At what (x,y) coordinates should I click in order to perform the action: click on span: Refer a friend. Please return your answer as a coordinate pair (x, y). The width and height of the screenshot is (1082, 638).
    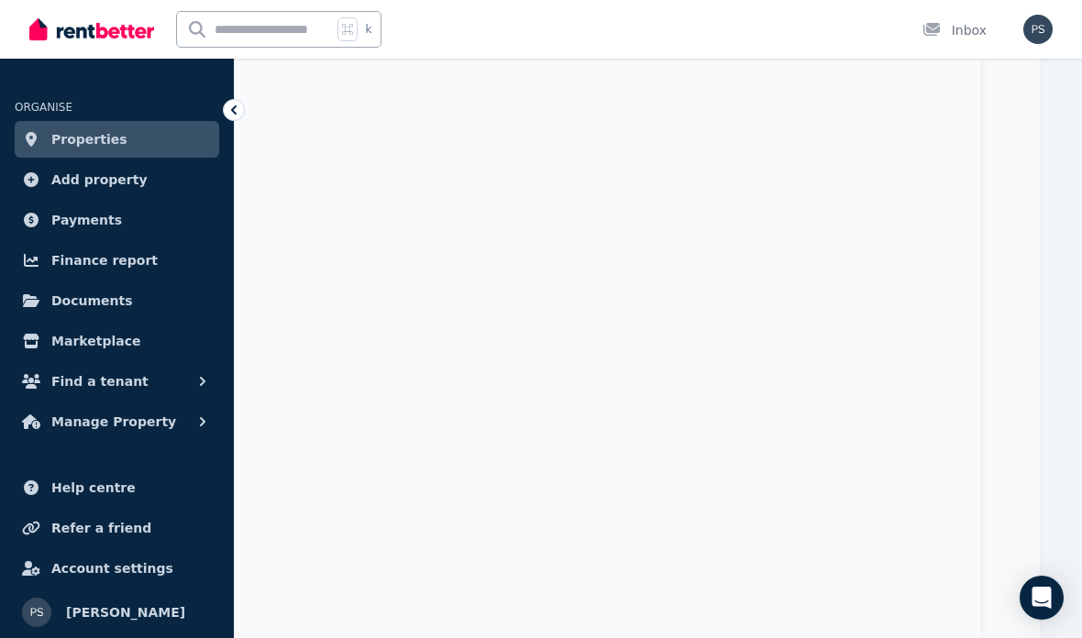
    Looking at the image, I should click on (101, 528).